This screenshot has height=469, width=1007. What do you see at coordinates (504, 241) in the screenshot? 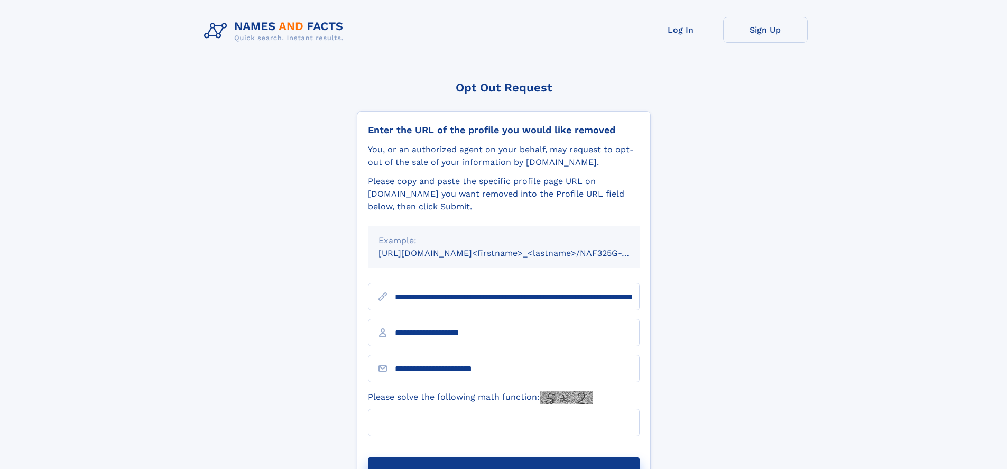
I see `div: Example:` at bounding box center [504, 241].